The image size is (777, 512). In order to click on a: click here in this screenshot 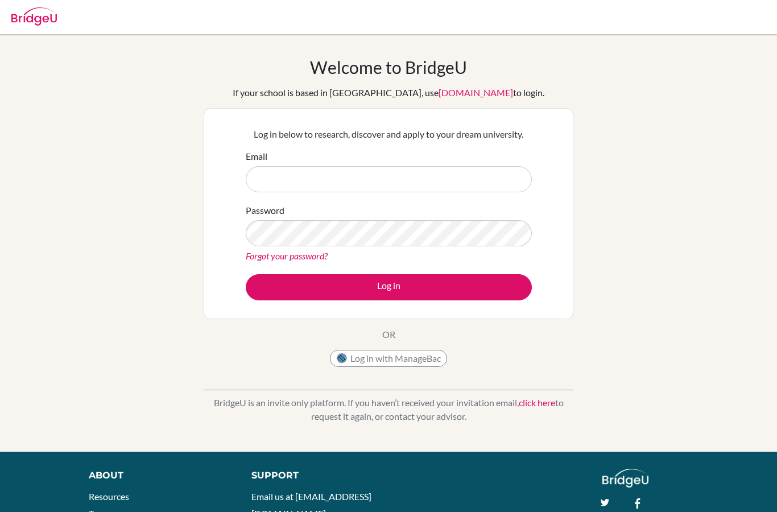, I will do `click(537, 402)`.